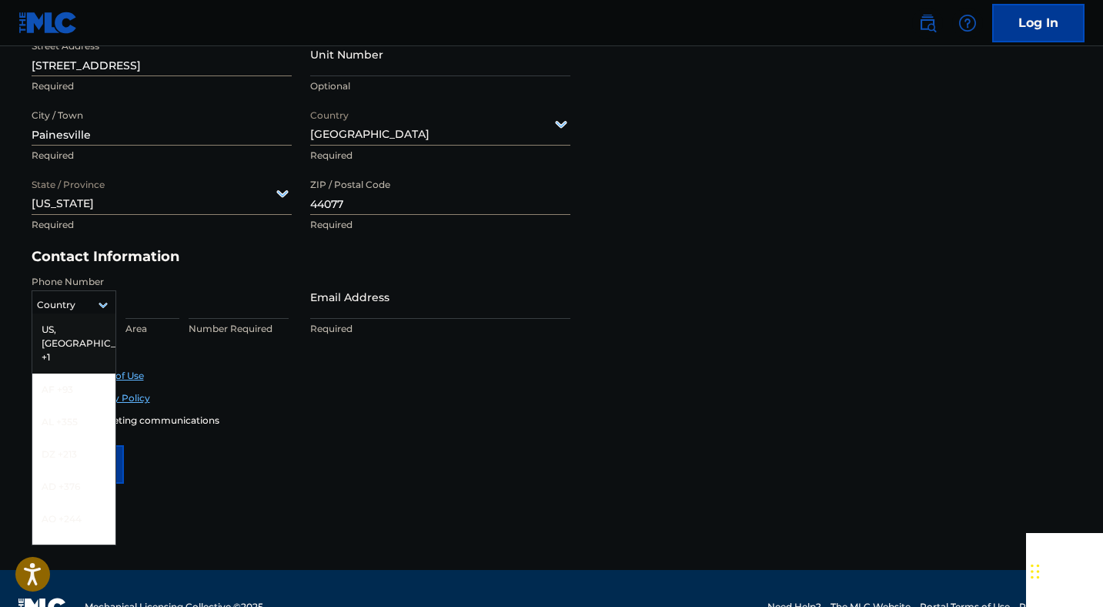  Describe the element at coordinates (134, 420) in the screenshot. I see `span: Enroll in marketing communications` at that location.